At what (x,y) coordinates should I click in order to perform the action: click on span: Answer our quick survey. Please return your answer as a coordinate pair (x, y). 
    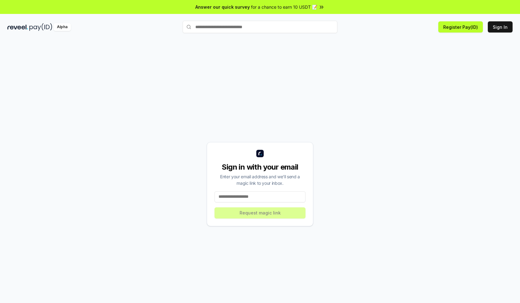
    Looking at the image, I should click on (223, 7).